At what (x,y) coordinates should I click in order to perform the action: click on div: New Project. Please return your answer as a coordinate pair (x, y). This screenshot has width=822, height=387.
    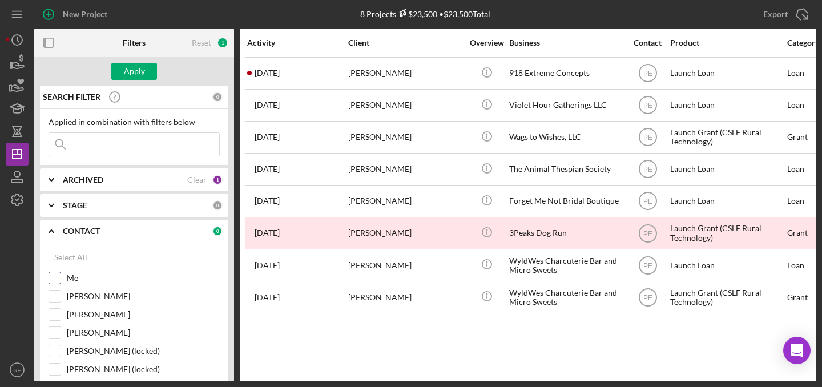
    Looking at the image, I should click on (85, 14).